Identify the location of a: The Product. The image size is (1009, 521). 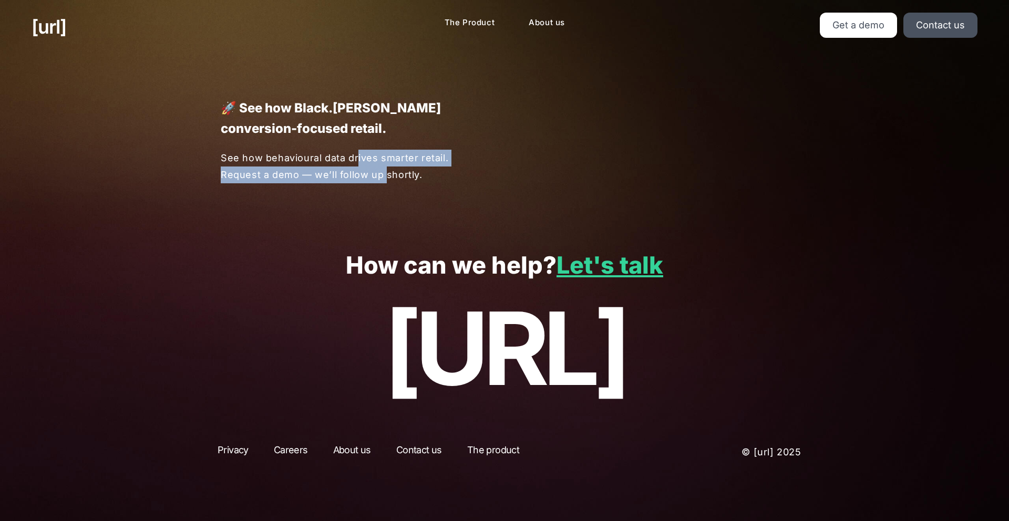
(470, 23).